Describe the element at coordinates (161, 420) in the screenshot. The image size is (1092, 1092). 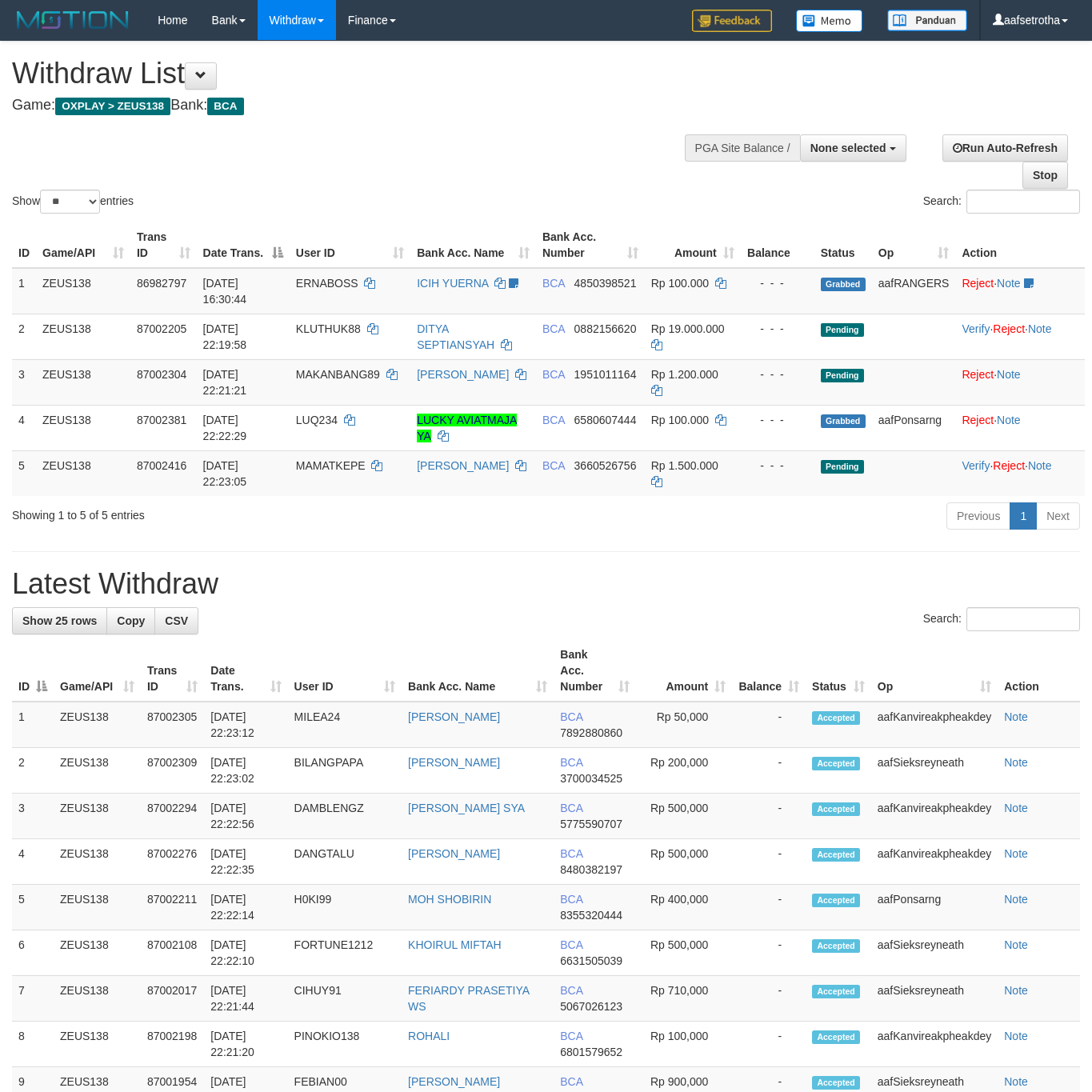
I see `span: 87002381` at that location.